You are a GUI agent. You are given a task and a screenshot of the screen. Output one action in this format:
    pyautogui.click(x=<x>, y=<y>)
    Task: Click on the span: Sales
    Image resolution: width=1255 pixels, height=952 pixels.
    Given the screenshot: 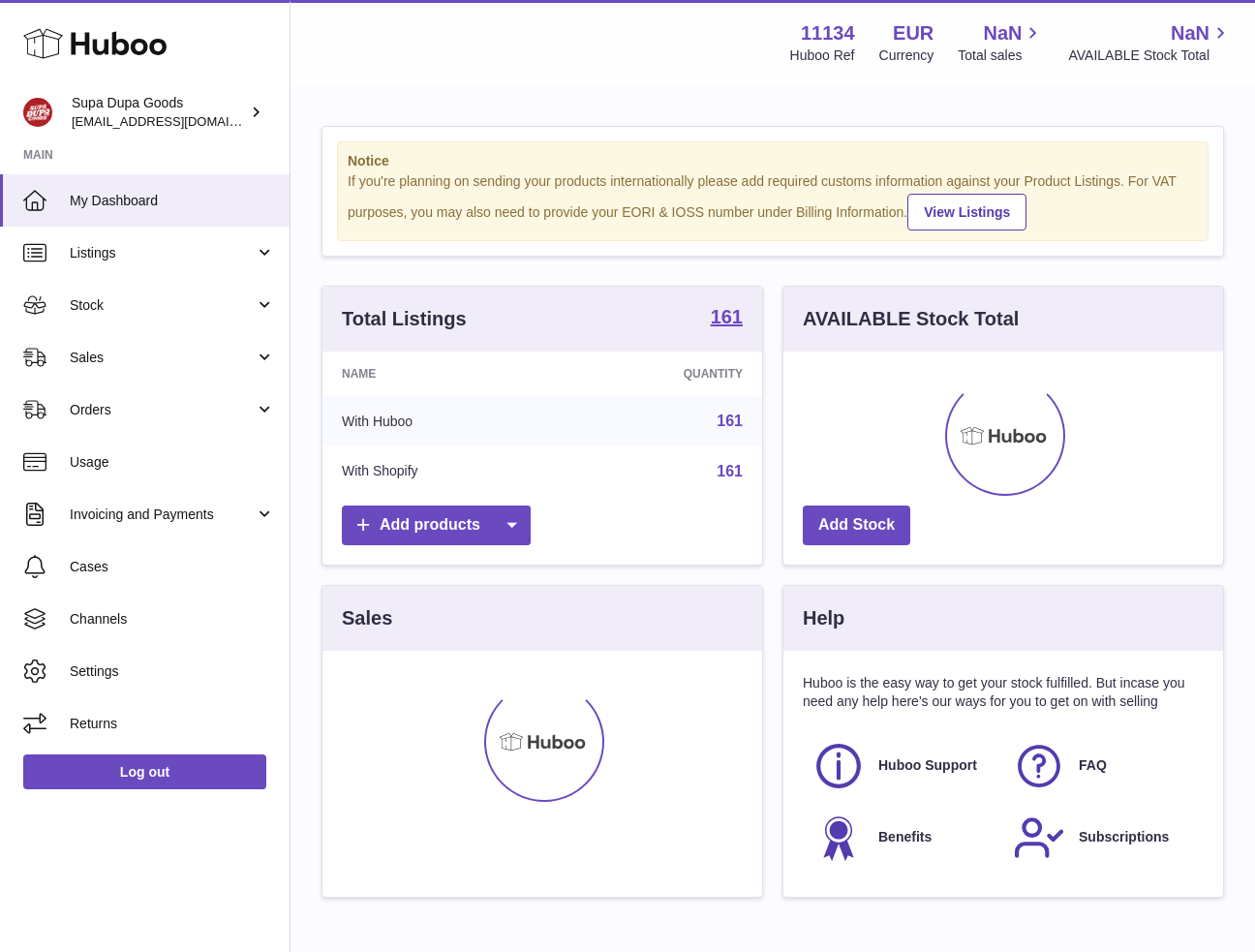 What is the action you would take?
    pyautogui.click(x=161, y=357)
    